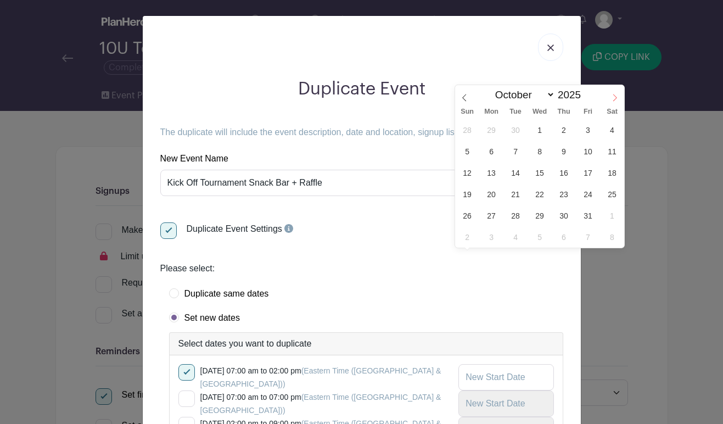  What do you see at coordinates (611, 172) in the screenshot?
I see `span: October 18, 2025` at bounding box center [611, 172].